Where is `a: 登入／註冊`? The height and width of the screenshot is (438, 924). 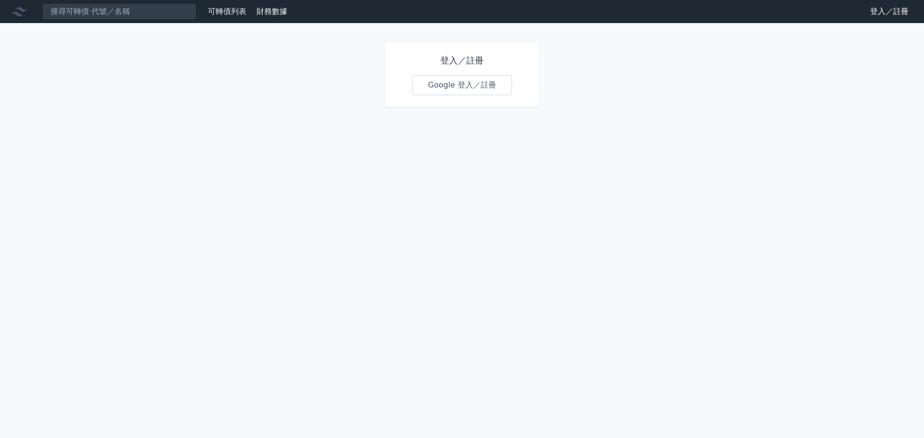
a: 登入／註冊 is located at coordinates (889, 12).